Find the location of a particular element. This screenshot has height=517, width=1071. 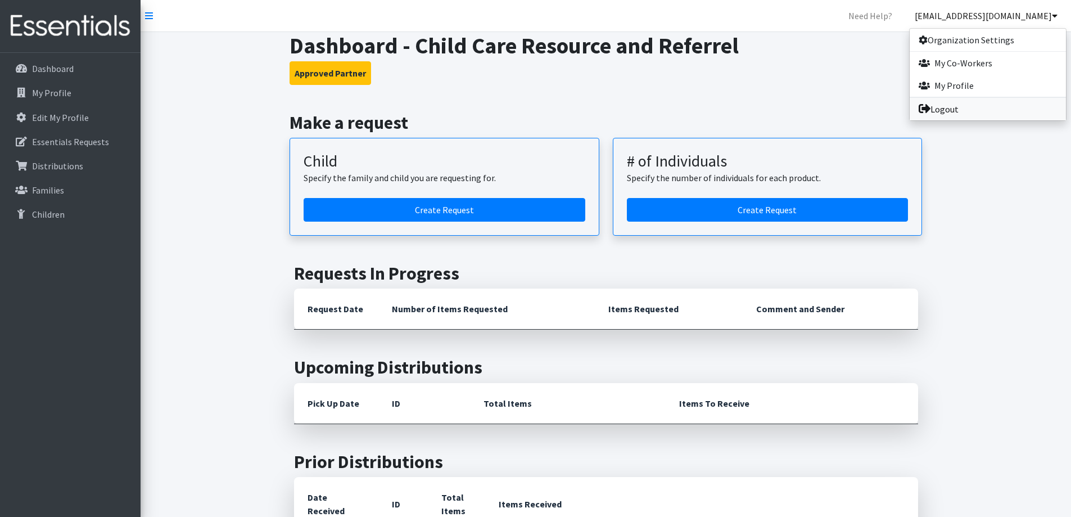

p: My Profile is located at coordinates (52, 93).